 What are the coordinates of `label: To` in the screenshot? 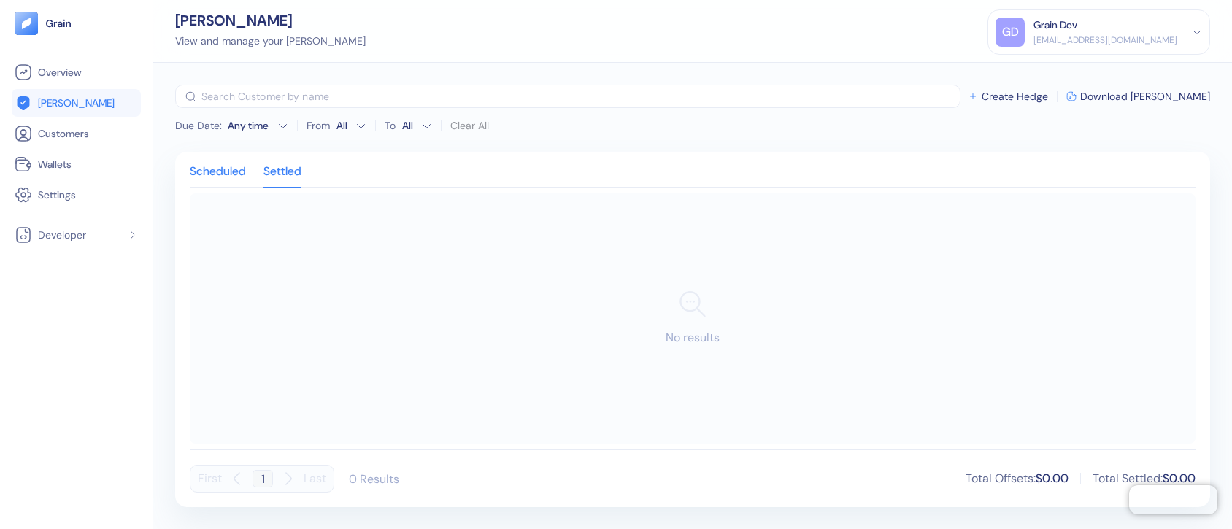 It's located at (390, 126).